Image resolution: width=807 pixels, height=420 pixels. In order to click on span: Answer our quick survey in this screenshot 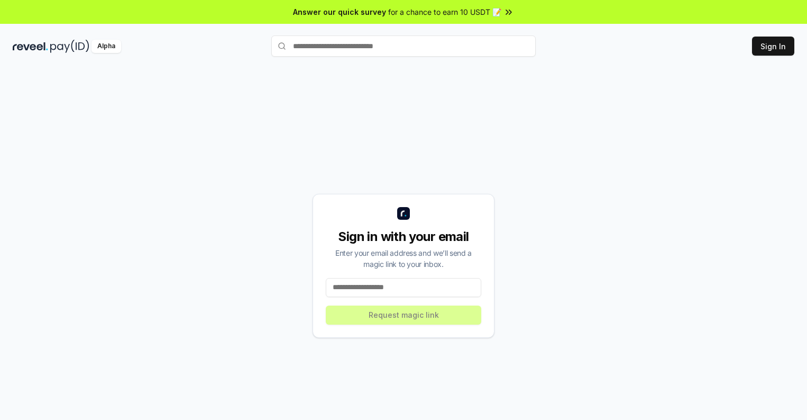, I will do `click(340, 12)`.